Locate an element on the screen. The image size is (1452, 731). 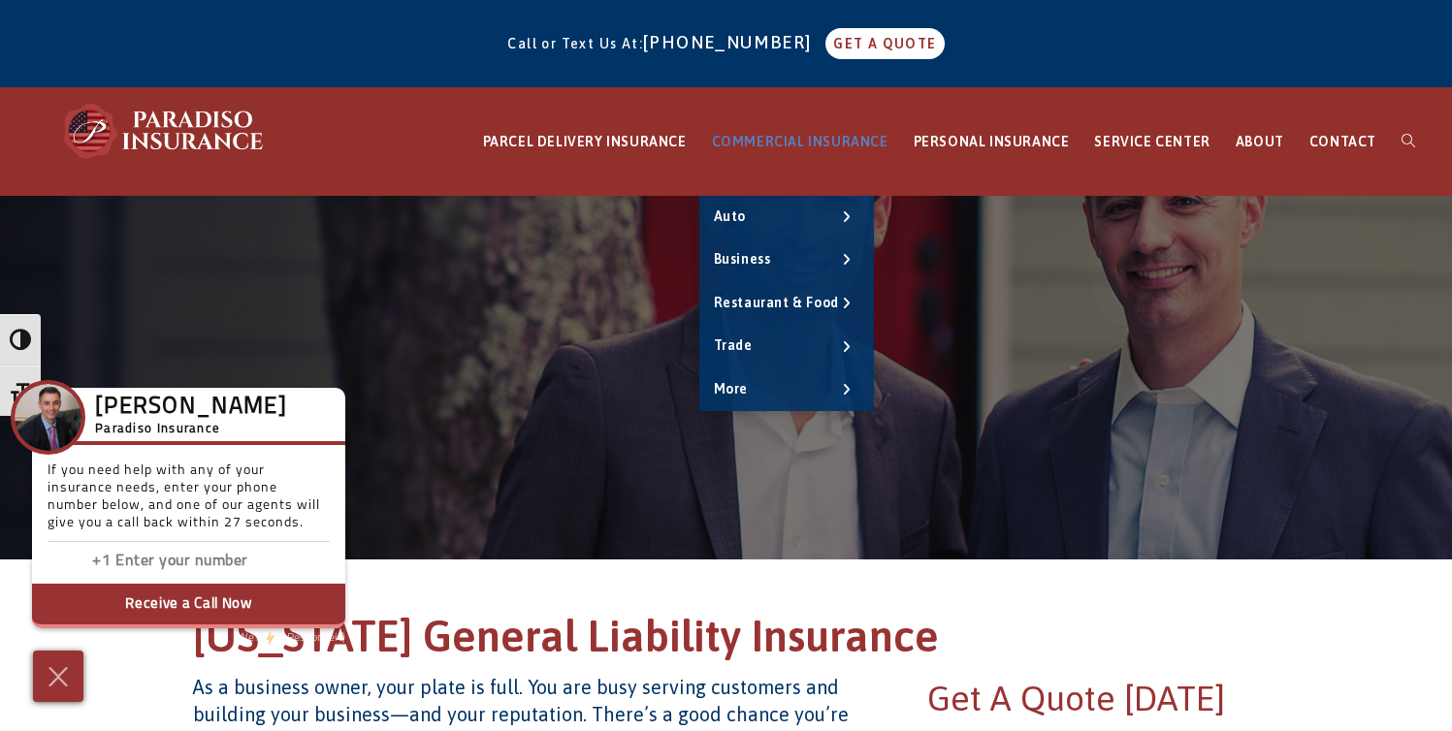
a: SERVICE CENTER is located at coordinates (1151, 142).